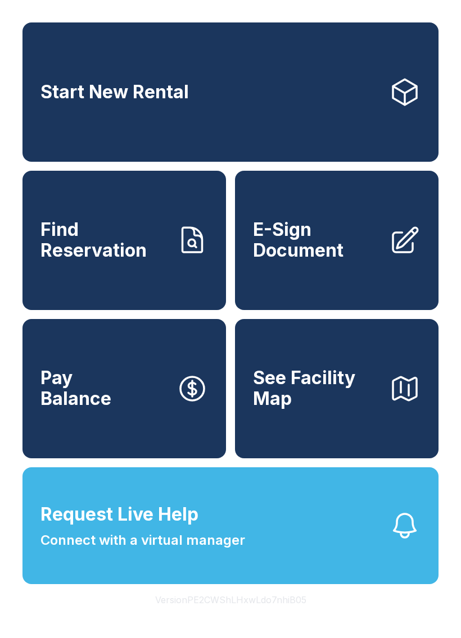  Describe the element at coordinates (316, 388) in the screenshot. I see `span: See Facility Map` at that location.